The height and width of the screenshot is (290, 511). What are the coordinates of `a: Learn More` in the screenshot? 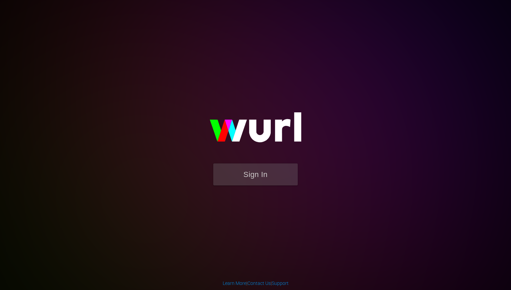 It's located at (235, 283).